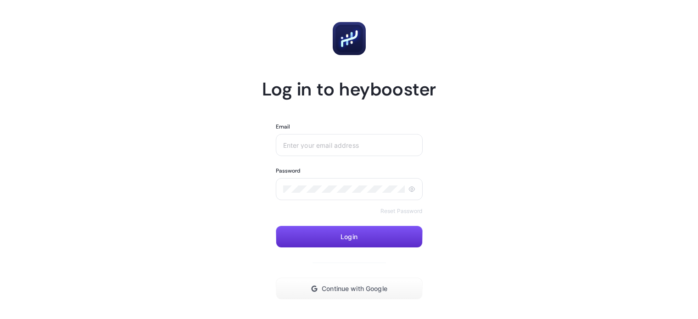 The width and height of the screenshot is (698, 319). What do you see at coordinates (288, 171) in the screenshot?
I see `label: Password` at bounding box center [288, 171].